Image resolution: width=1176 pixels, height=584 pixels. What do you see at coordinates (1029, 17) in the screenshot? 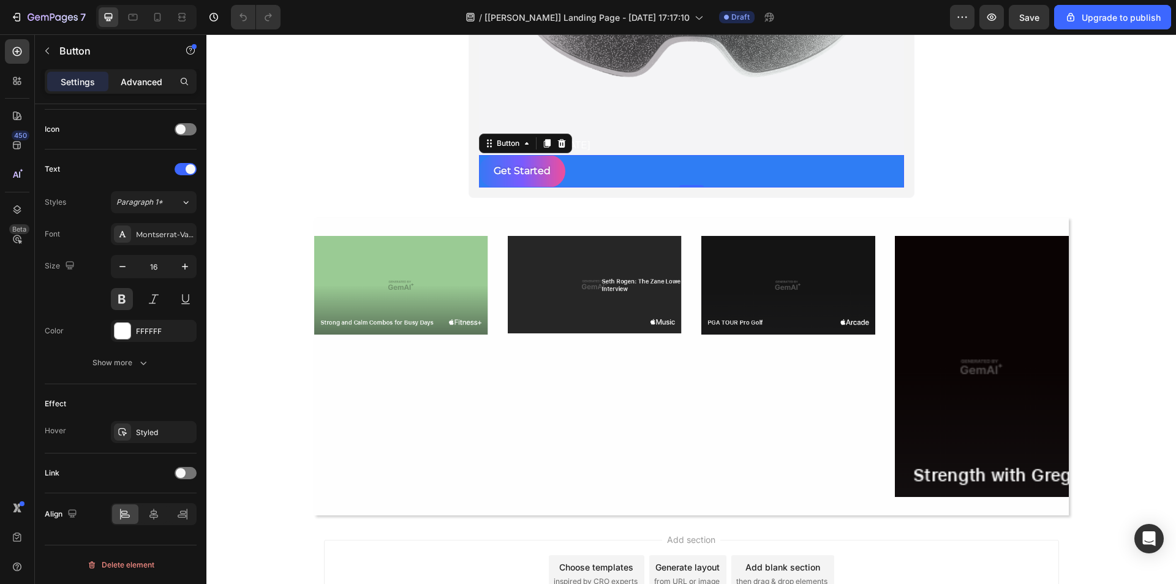
I see `span: Save` at bounding box center [1029, 17].